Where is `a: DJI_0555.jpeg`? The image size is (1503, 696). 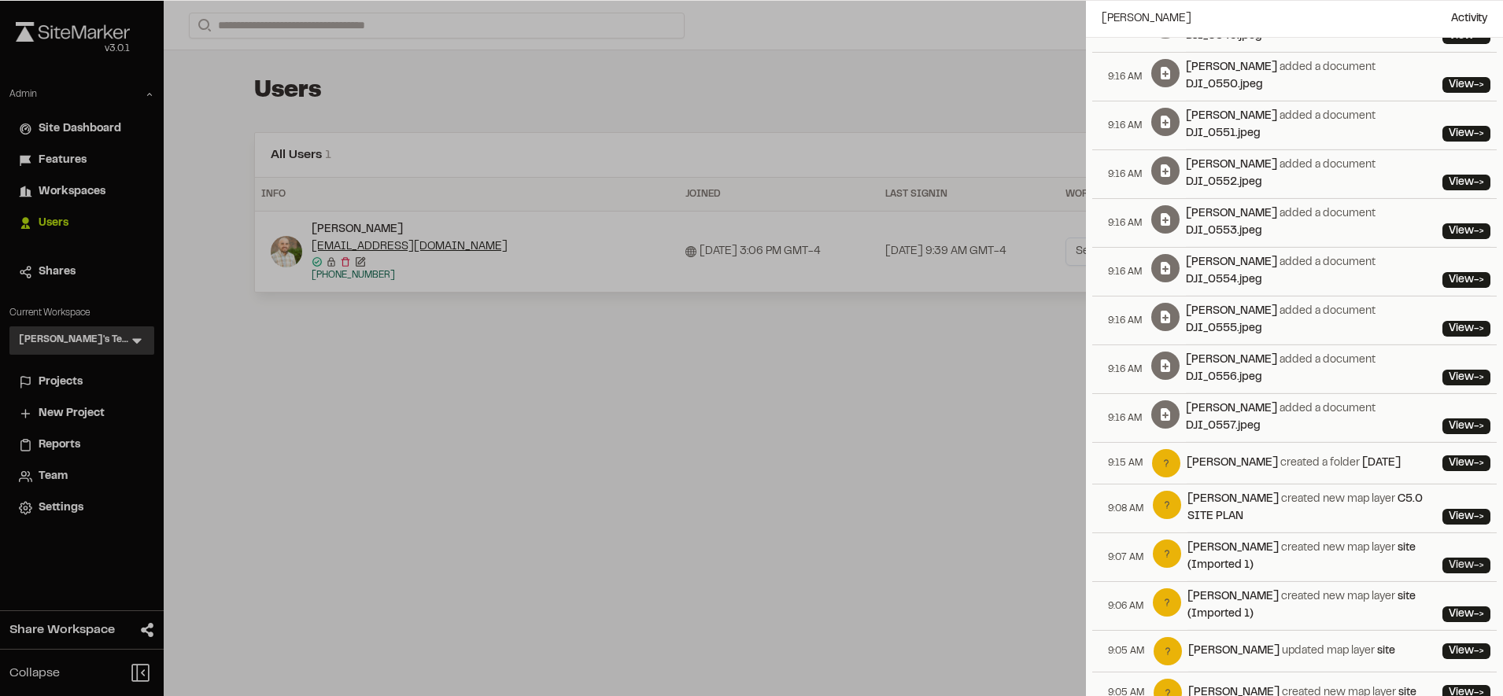
a: DJI_0555.jpeg is located at coordinates (1223, 329).